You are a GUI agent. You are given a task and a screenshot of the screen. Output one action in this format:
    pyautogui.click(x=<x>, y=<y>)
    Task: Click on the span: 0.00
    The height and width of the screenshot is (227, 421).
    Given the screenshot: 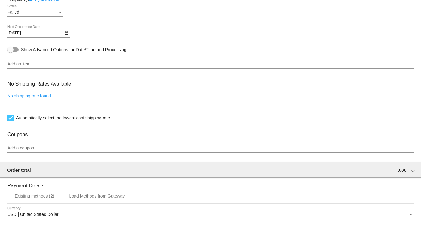 What is the action you would take?
    pyautogui.click(x=402, y=170)
    